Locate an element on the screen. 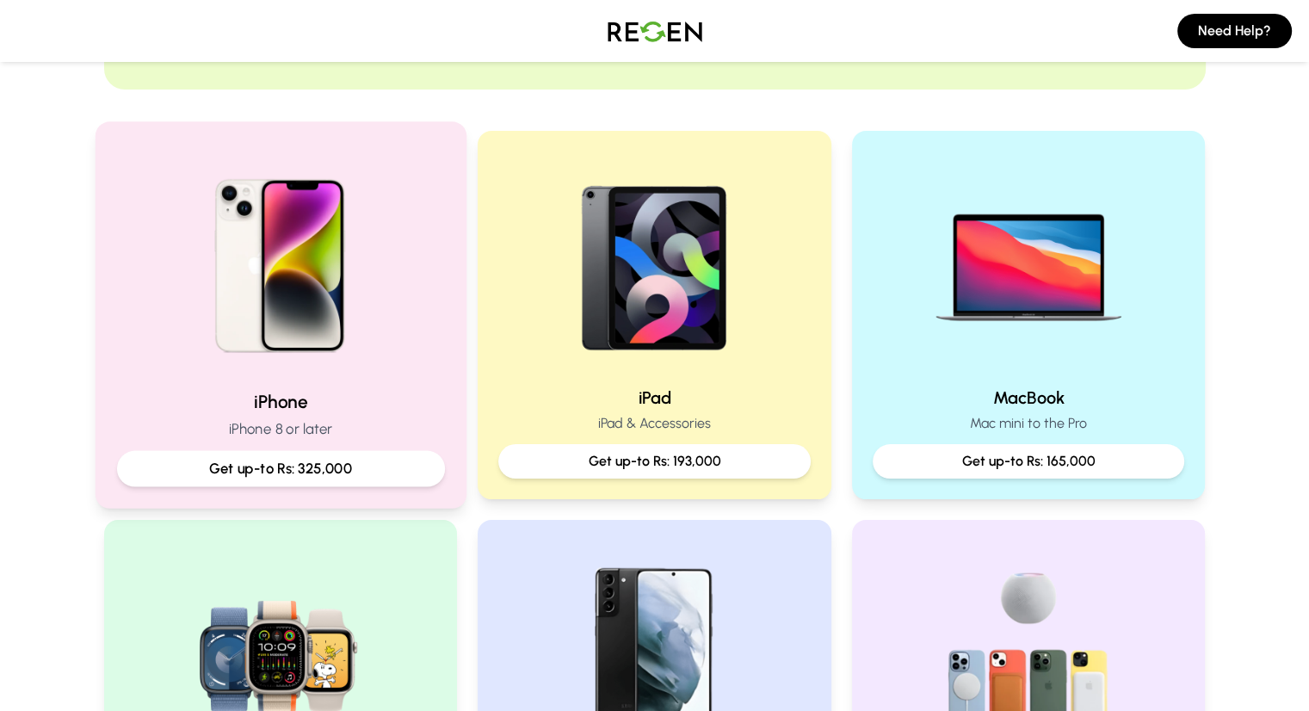  img: Logo is located at coordinates (655, 31).